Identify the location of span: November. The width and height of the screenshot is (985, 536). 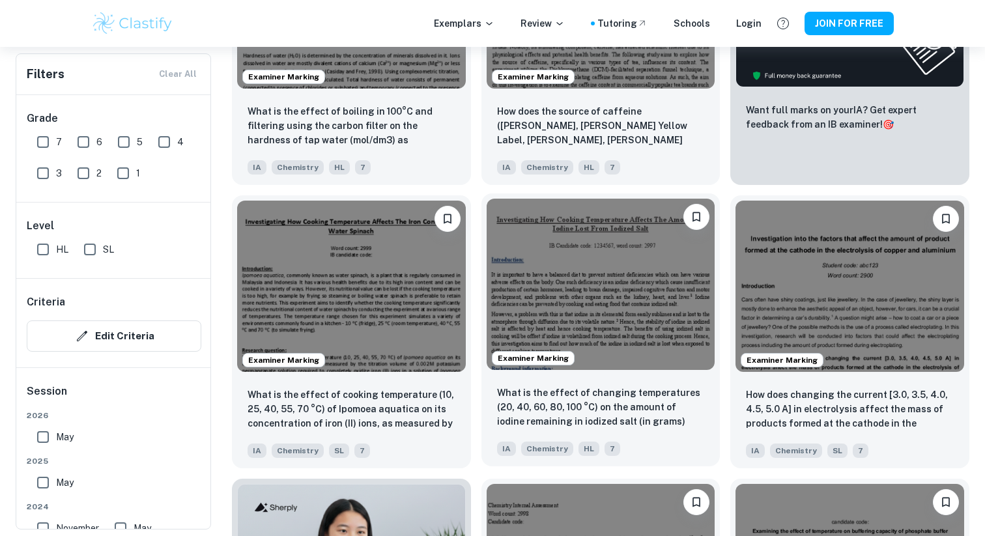
(78, 528).